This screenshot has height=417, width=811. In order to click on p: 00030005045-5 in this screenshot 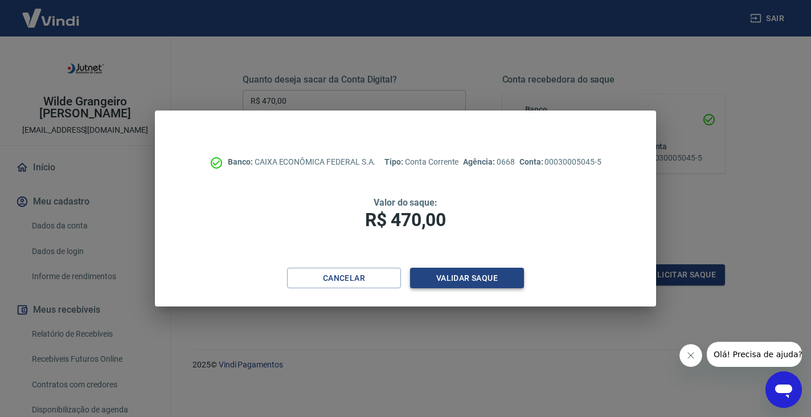, I will do `click(561, 162)`.